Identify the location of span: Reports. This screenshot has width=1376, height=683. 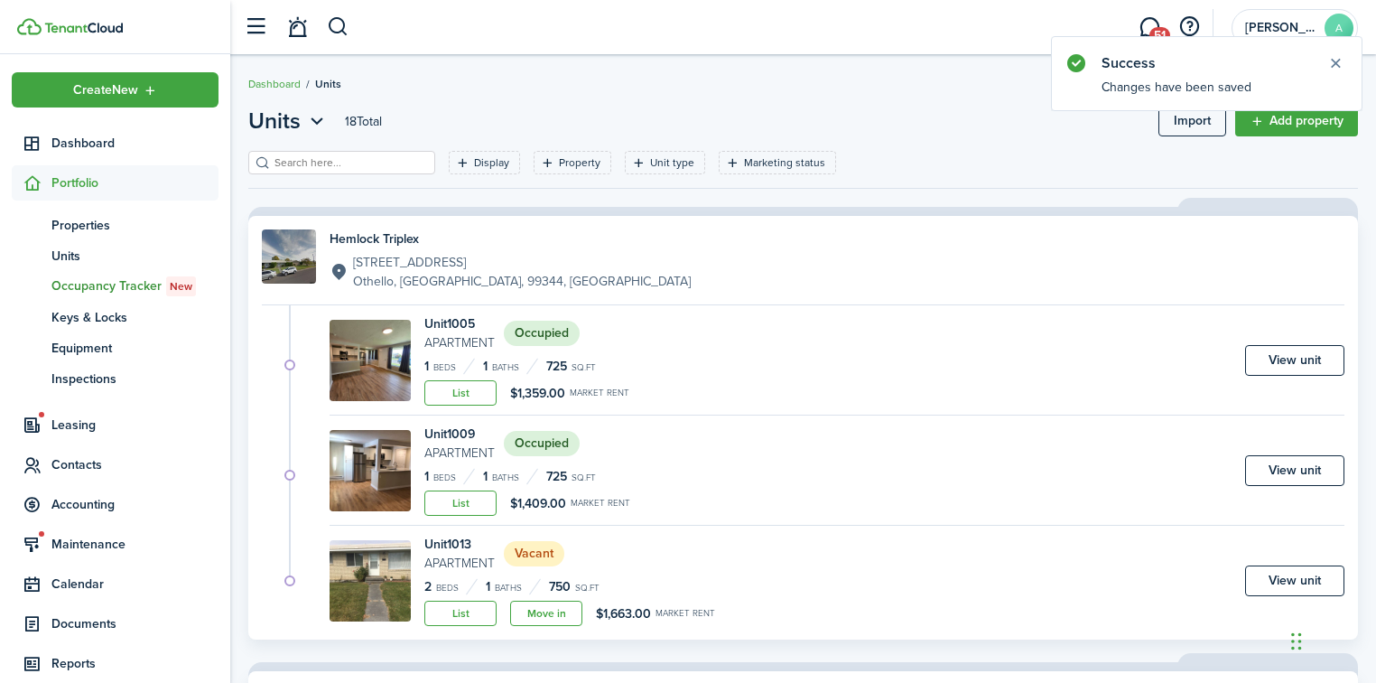
(135, 663).